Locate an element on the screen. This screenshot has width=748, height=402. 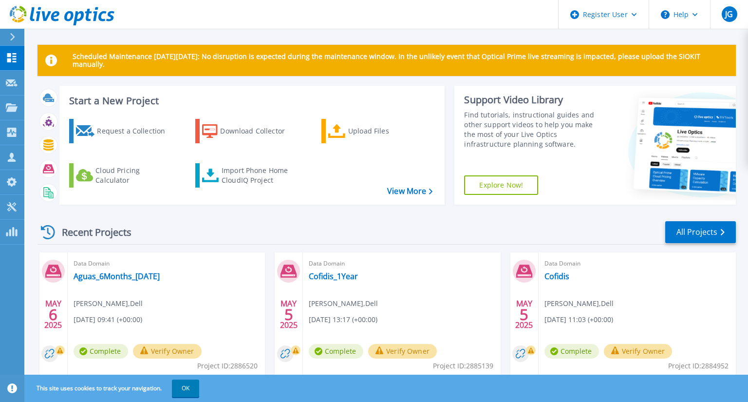
span: Project ID: 2885139 is located at coordinates (463, 366).